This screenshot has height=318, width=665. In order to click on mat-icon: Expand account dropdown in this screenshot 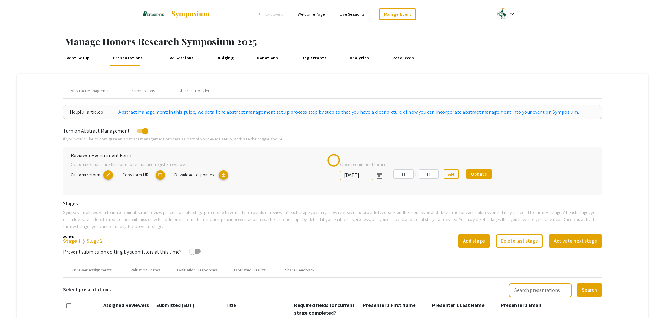, I will do `click(512, 14)`.